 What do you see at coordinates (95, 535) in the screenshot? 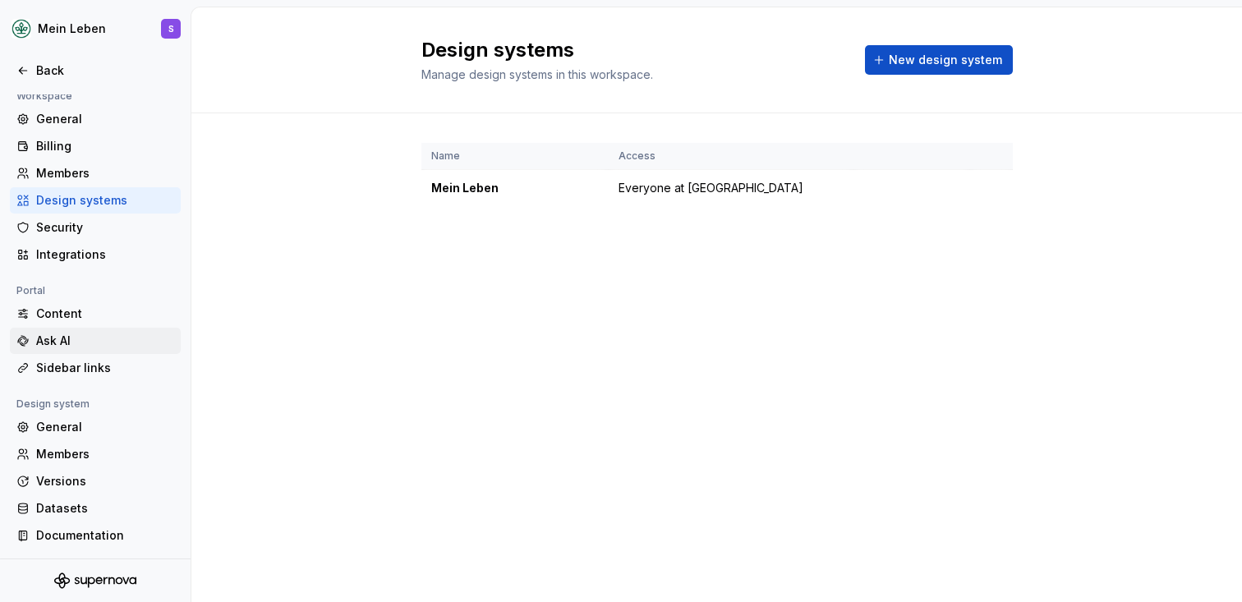
I see `a: Documentation` at bounding box center [95, 535].